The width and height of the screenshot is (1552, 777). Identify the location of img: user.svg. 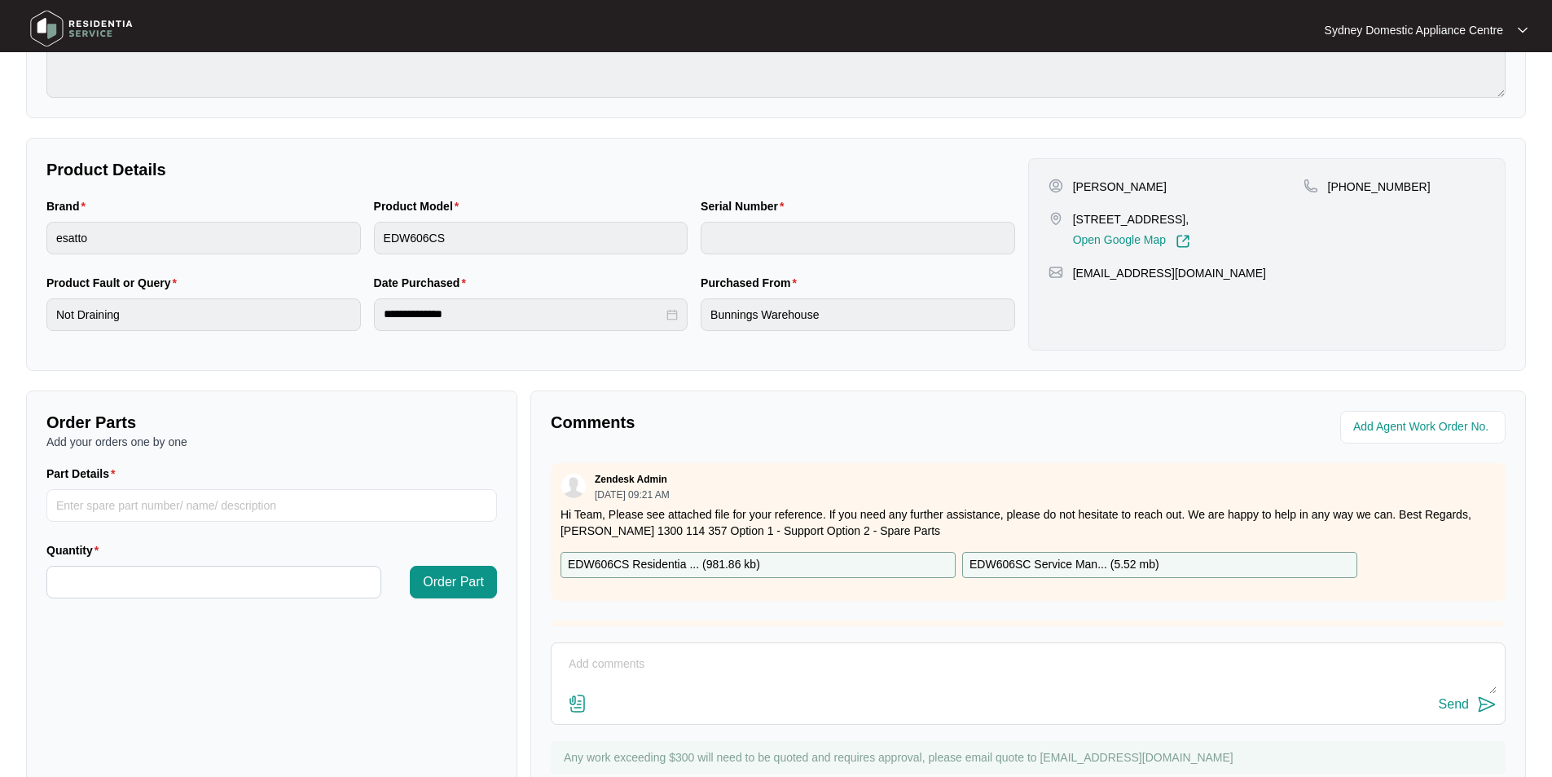
(574, 486).